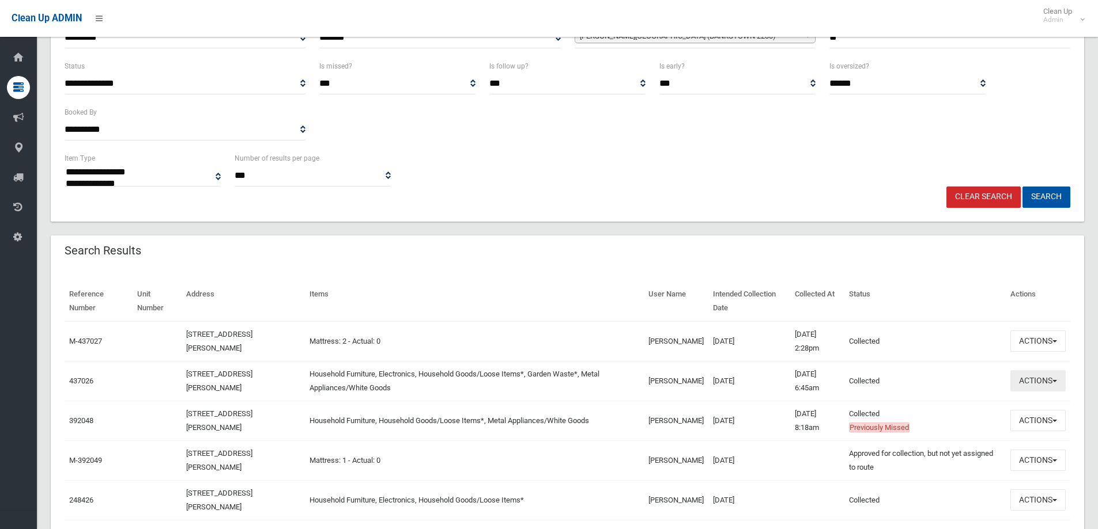  Describe the element at coordinates (157, 301) in the screenshot. I see `th: Unit Number` at that location.